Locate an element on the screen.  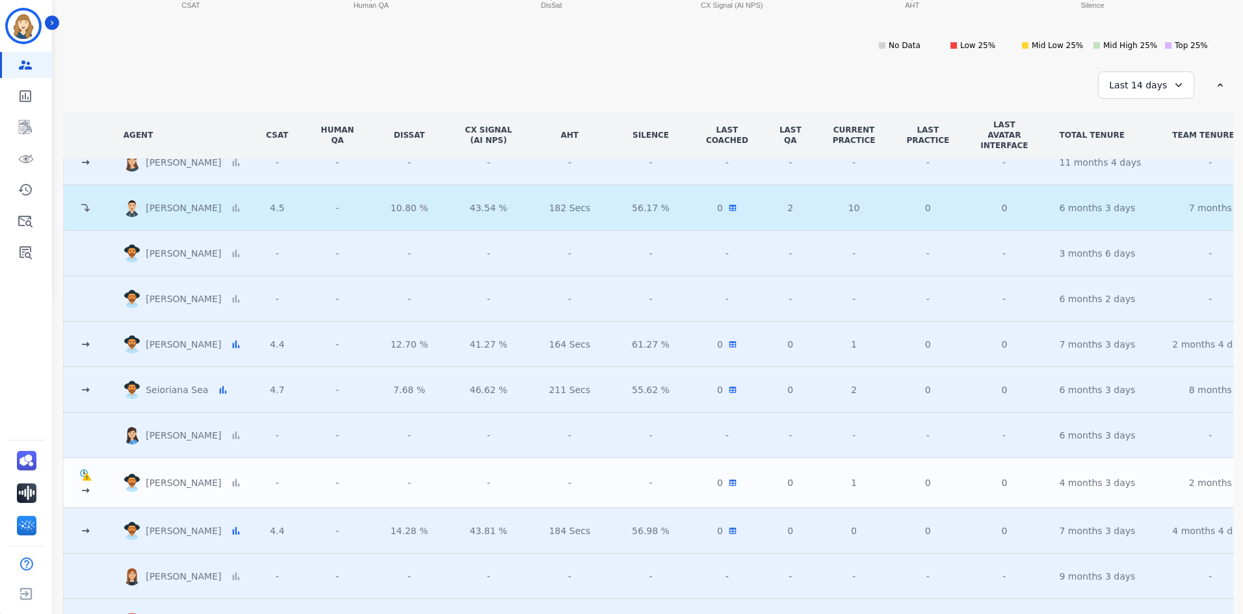
div: AGENT is located at coordinates (138, 135).